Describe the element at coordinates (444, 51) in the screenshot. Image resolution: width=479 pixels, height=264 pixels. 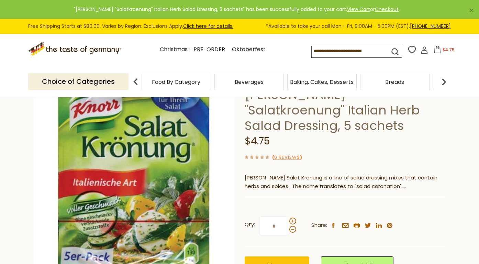
I see `button: $4.75` at that location.